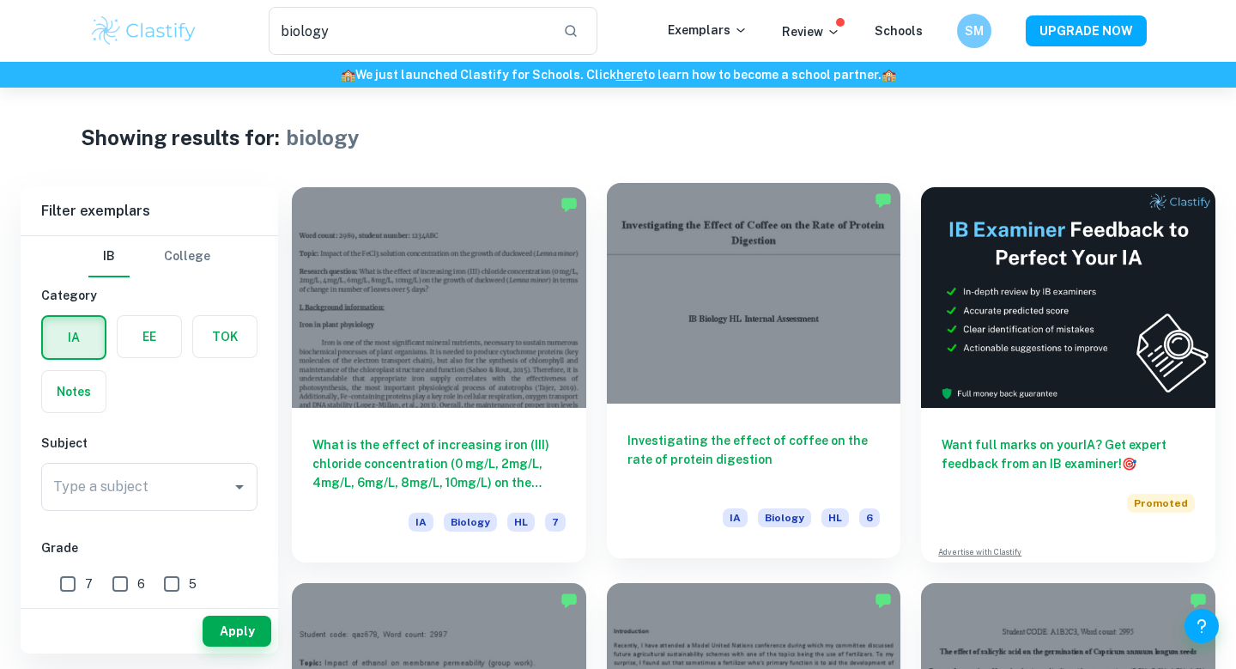 This screenshot has width=1236, height=669. What do you see at coordinates (149, 548) in the screenshot?
I see `h6: Grade` at bounding box center [149, 548].